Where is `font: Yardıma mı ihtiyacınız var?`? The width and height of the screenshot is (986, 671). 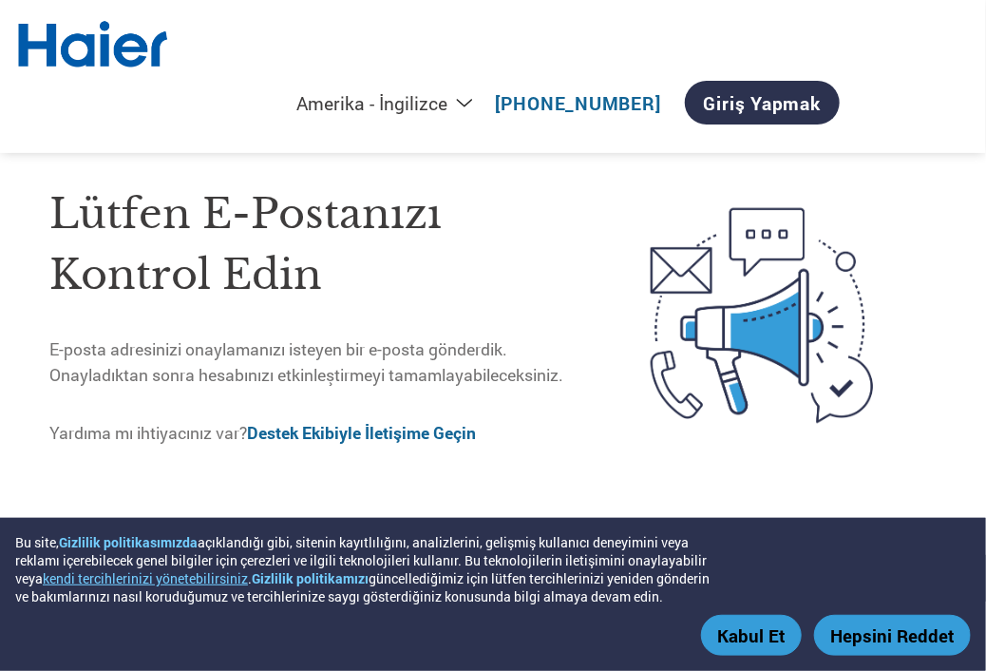
font: Yardıma mı ihtiyacınız var? is located at coordinates (148, 432).